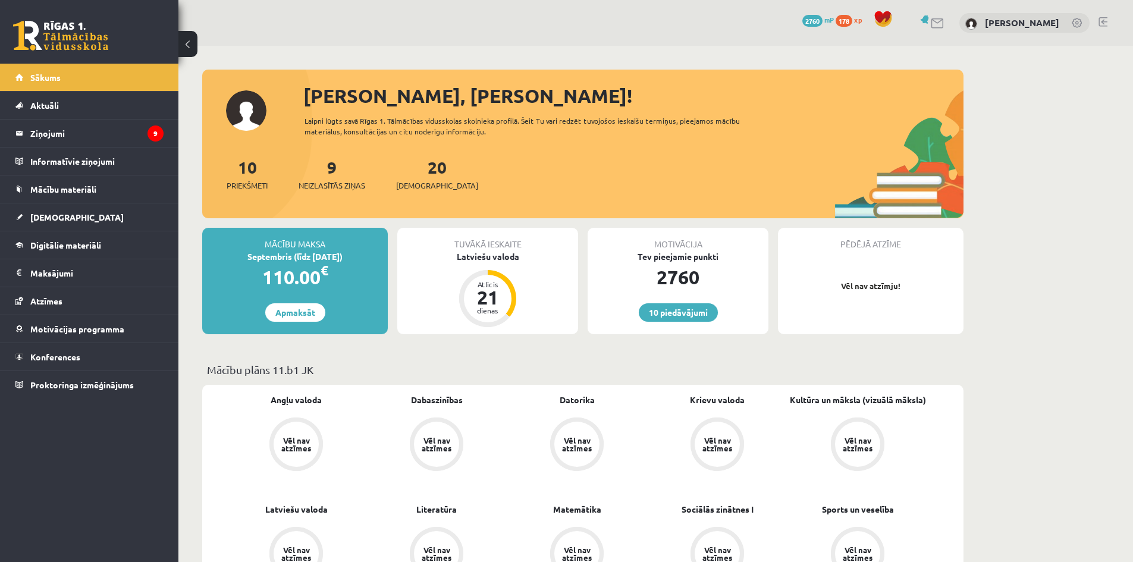 The height and width of the screenshot is (562, 1133). I want to click on a: Atzīmes, so click(89, 301).